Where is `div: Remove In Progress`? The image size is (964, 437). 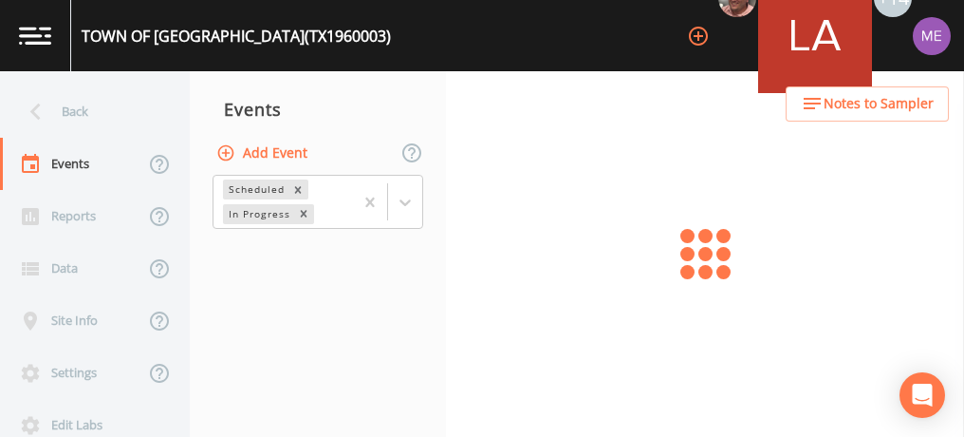
div: Remove In Progress is located at coordinates (304, 214).